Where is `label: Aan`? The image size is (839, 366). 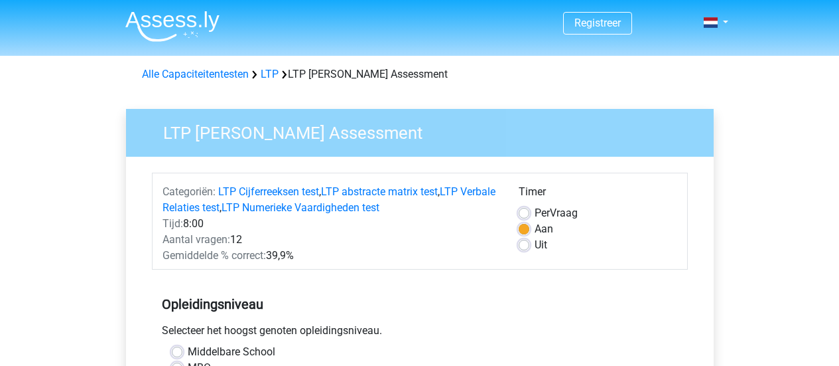
label: Aan is located at coordinates (544, 229).